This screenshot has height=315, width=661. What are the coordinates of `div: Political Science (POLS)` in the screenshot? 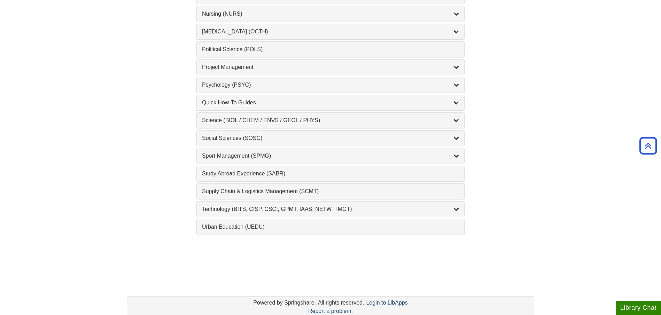 It's located at (331, 49).